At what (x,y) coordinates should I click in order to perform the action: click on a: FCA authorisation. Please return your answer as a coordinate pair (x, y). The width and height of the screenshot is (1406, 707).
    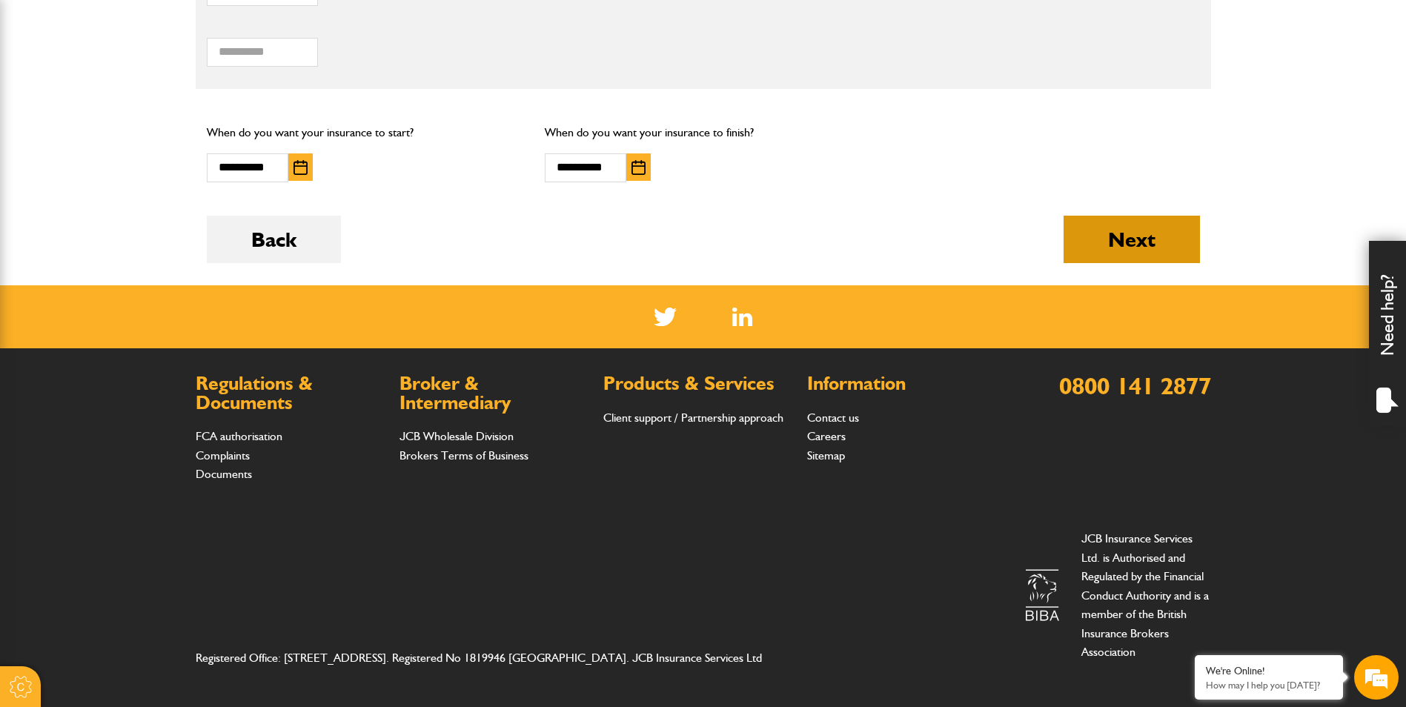
    Looking at the image, I should click on (239, 436).